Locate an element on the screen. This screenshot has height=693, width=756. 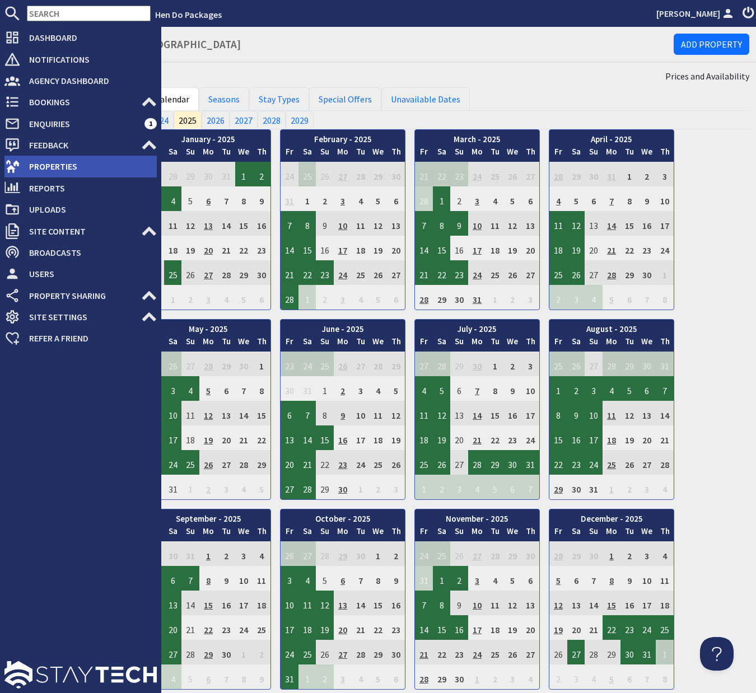
td: 15 is located at coordinates (244, 223).